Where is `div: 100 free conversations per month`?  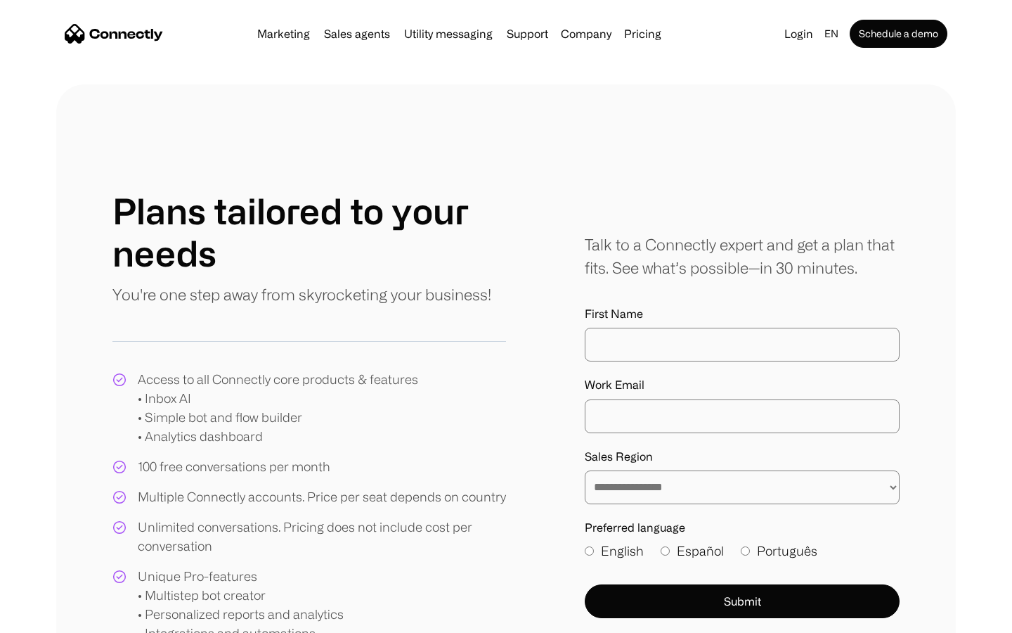 div: 100 free conversations per month is located at coordinates (234, 466).